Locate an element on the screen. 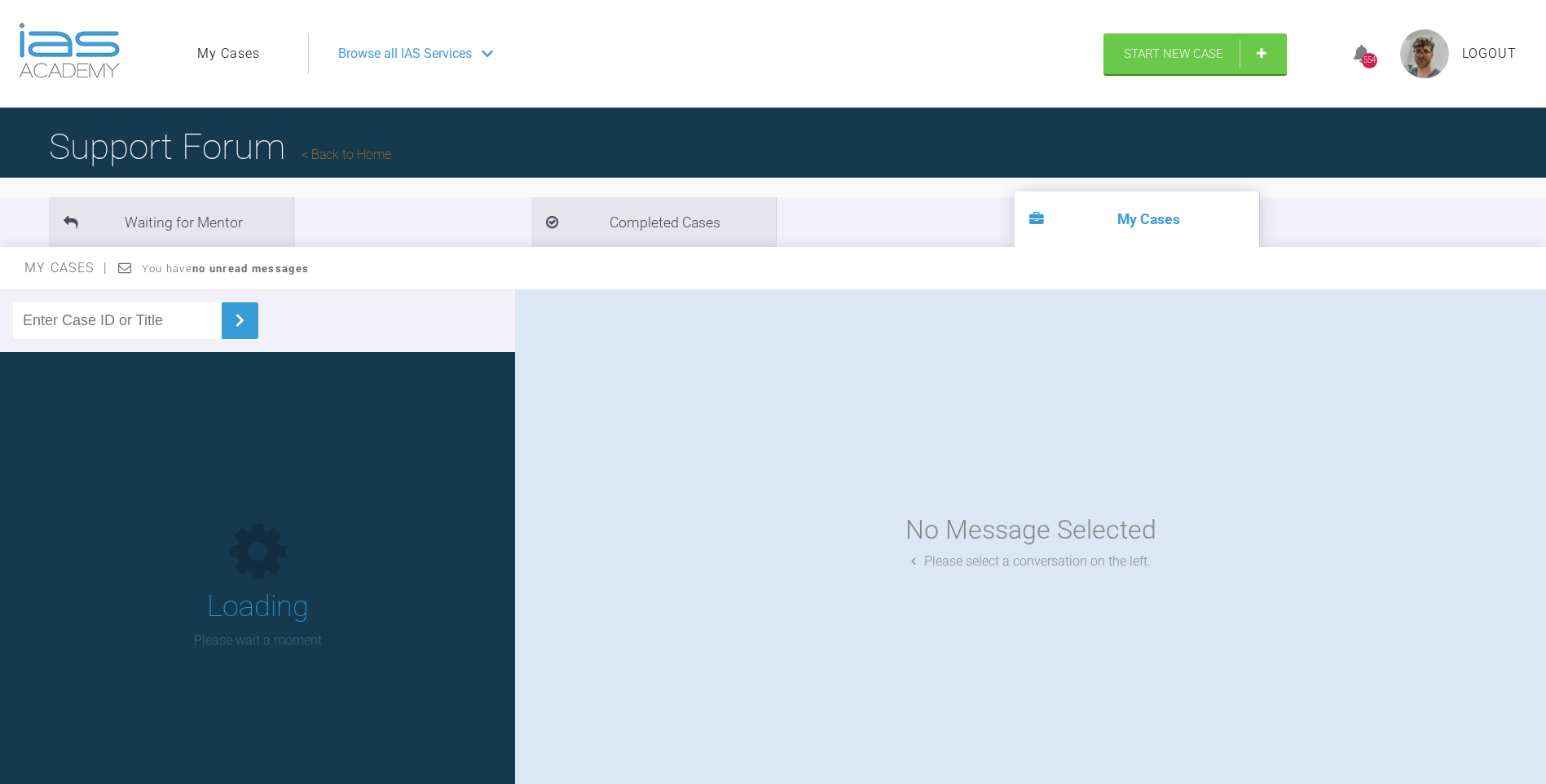  a: Logout is located at coordinates (1489, 54).